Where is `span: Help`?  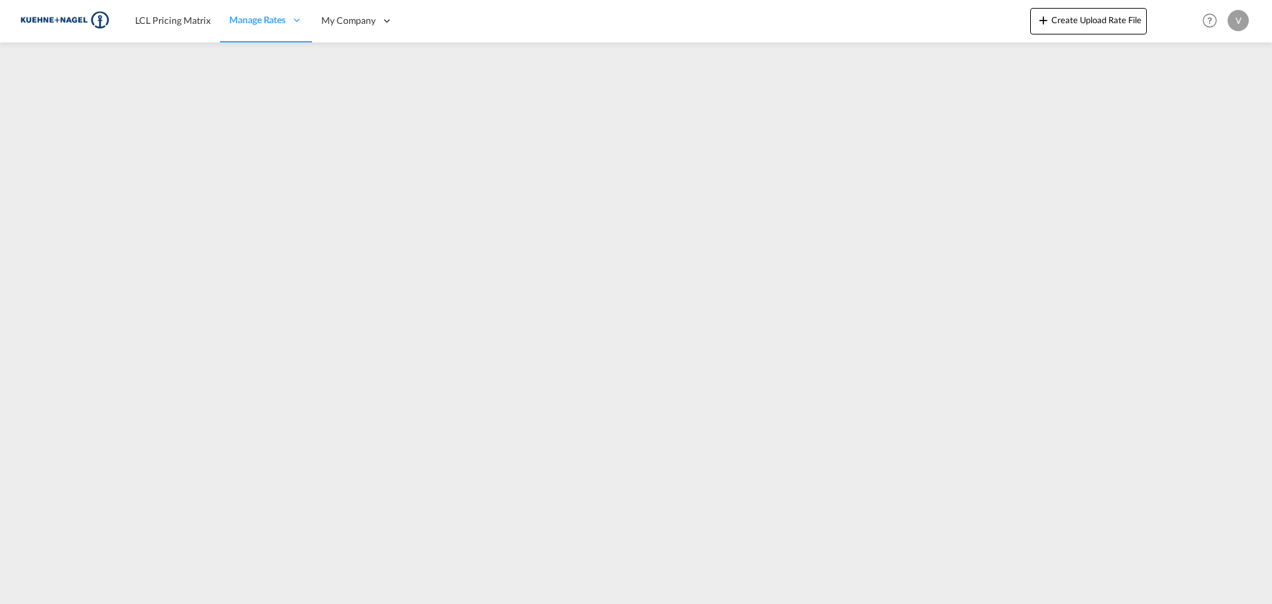 span: Help is located at coordinates (1210, 21).